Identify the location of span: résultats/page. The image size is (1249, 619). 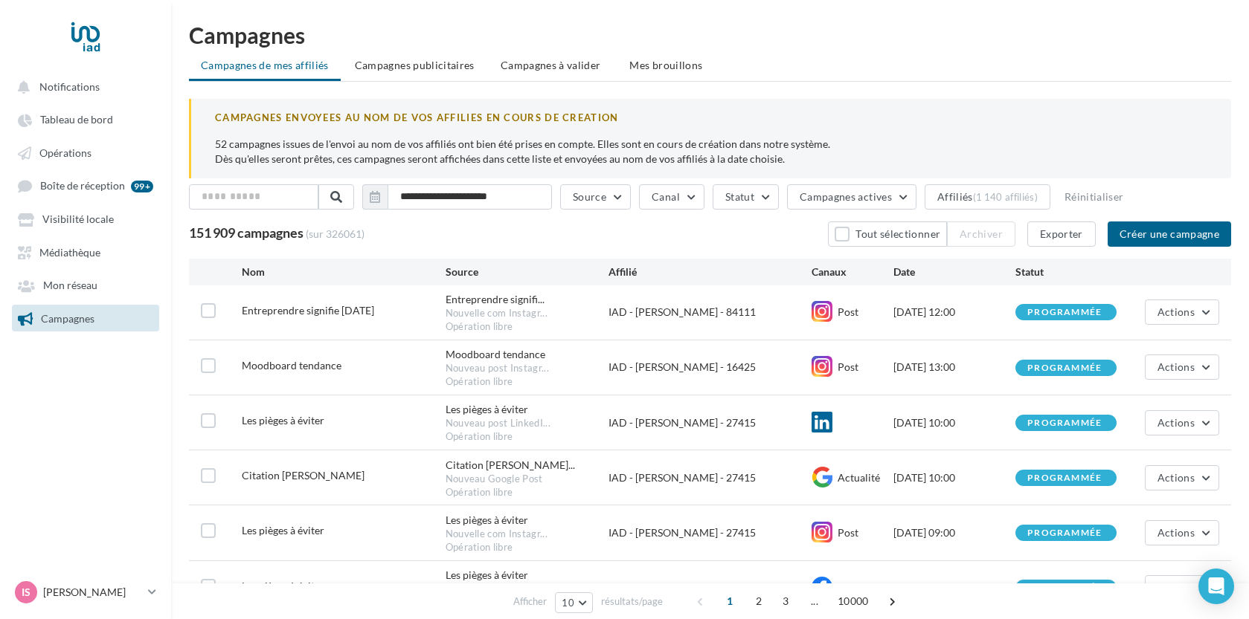
(631, 602).